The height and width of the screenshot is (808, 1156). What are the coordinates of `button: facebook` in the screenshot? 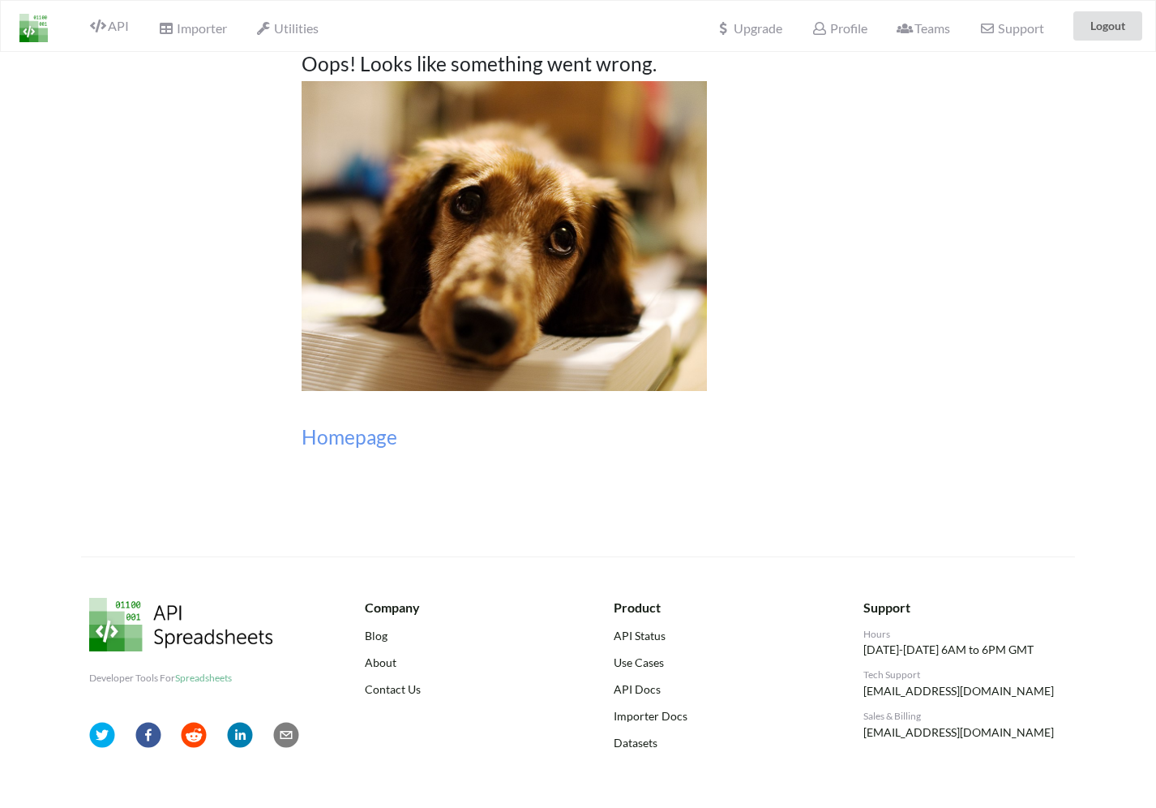 It's located at (148, 736).